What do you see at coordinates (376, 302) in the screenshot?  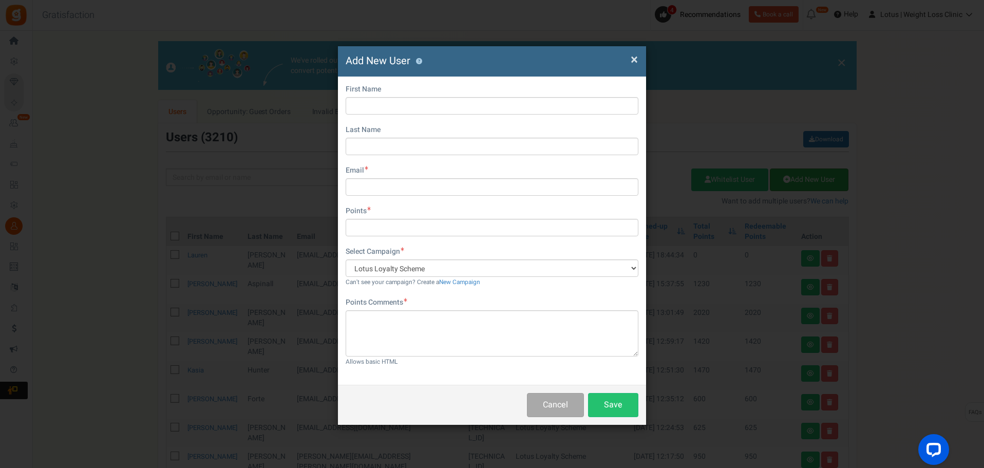 I see `label: Points Comments` at bounding box center [376, 302].